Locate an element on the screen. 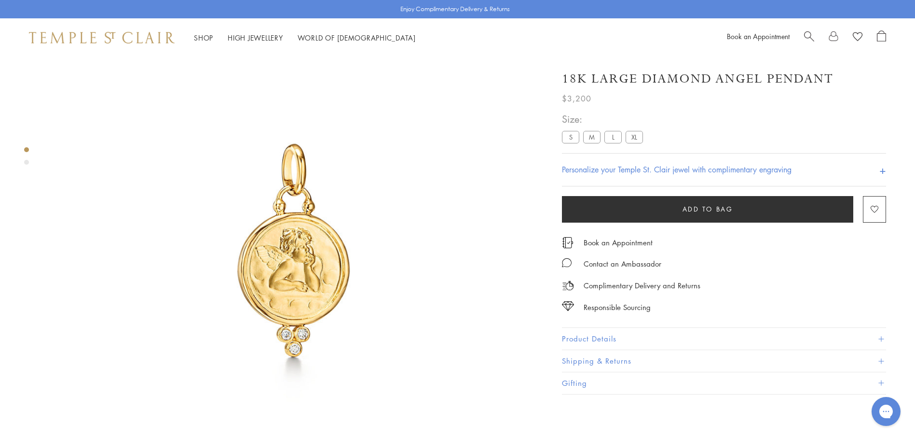  button: Shipping & Returns is located at coordinates (724, 360).